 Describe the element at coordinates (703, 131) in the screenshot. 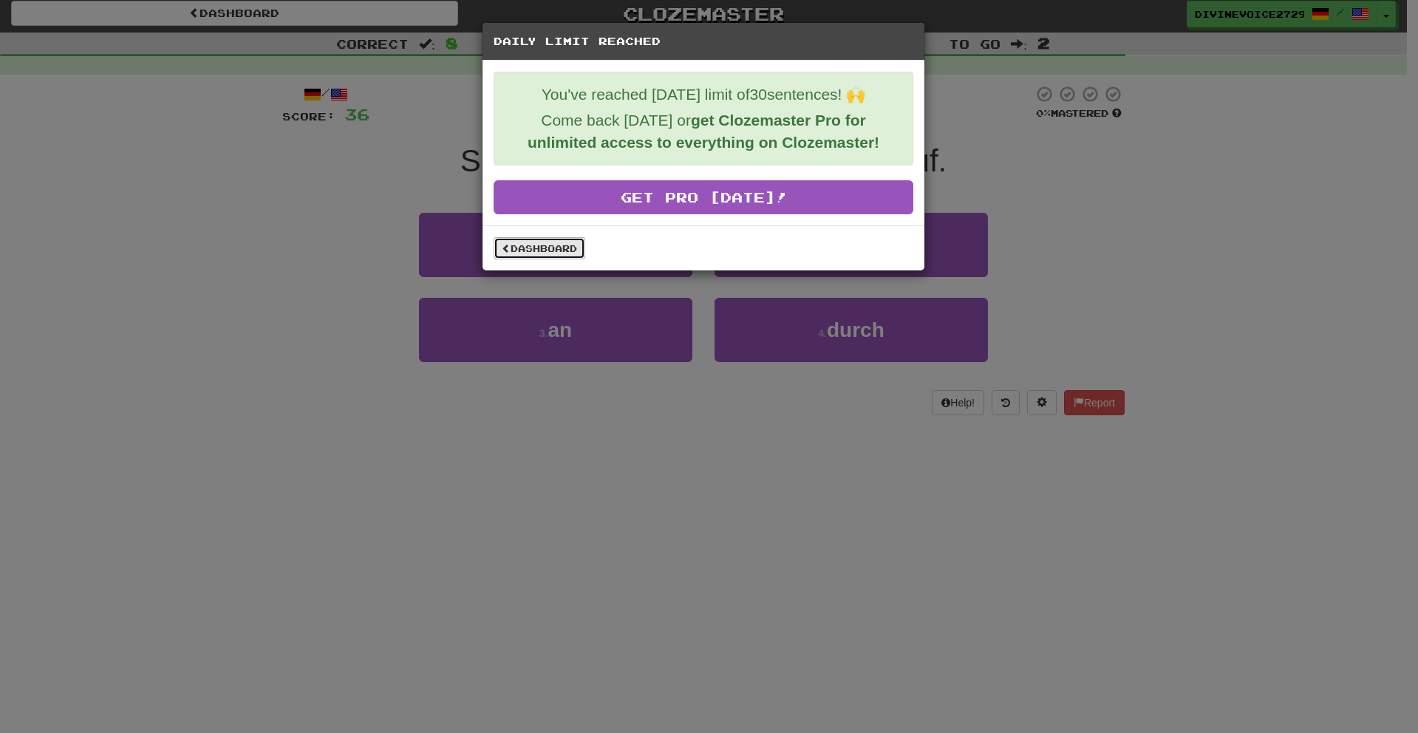

I see `strong: get Clozemaster Pro for unlimited access to everything on Clozemaster!` at that location.